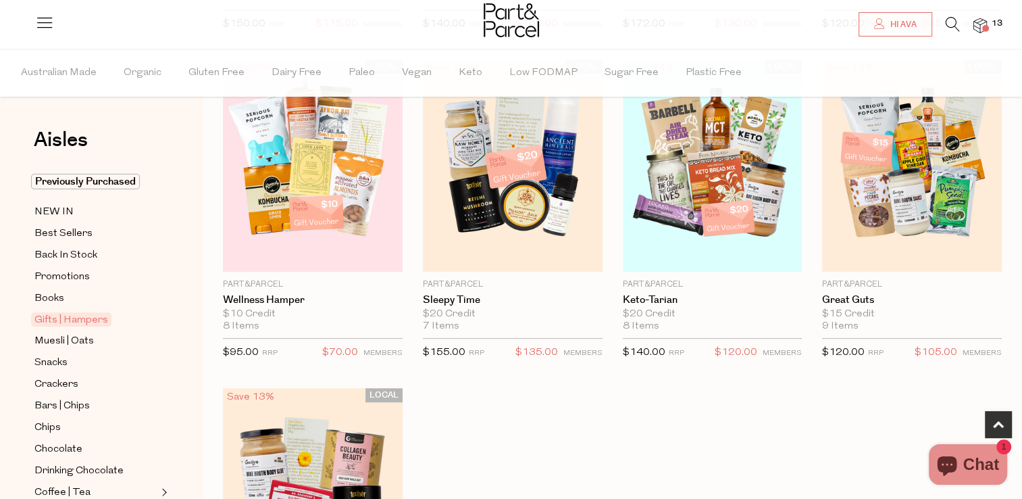  Describe the element at coordinates (417, 73) in the screenshot. I see `span: Vegan` at that location.